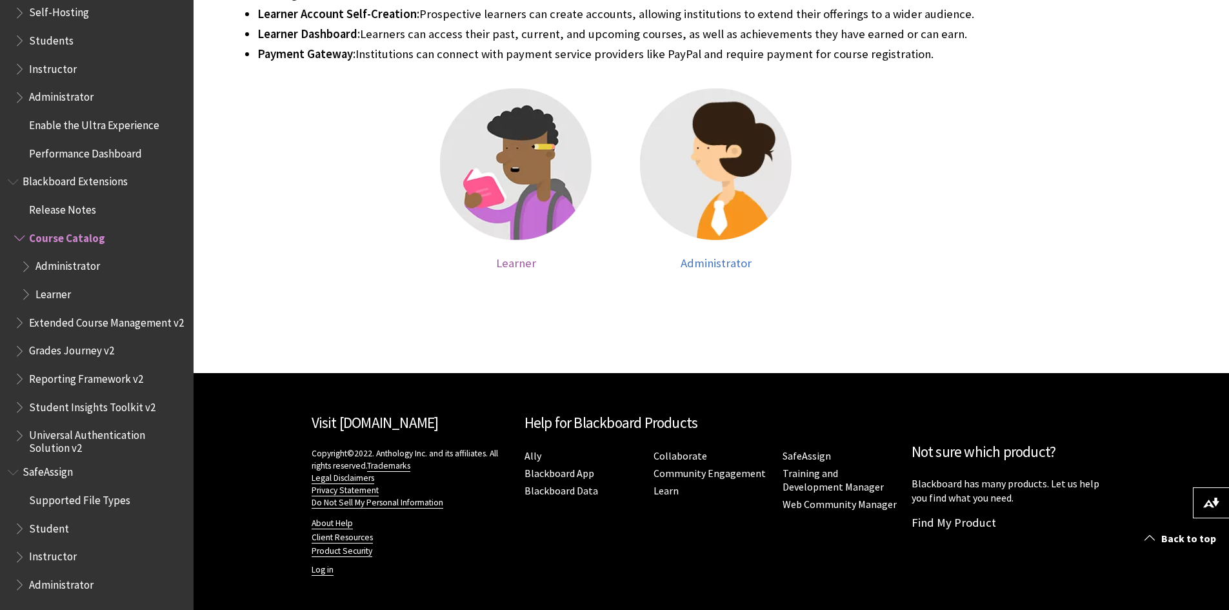  What do you see at coordinates (97, 313) in the screenshot?
I see `nav: Book outline for Blackboard Extensions` at bounding box center [97, 313].